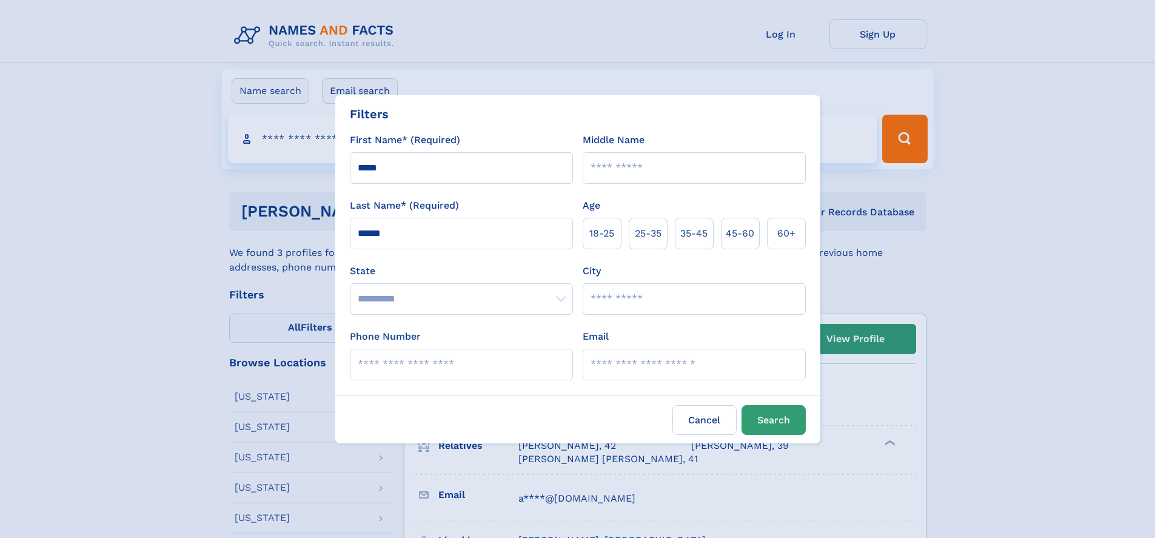 The image size is (1155, 538). What do you see at coordinates (705, 420) in the screenshot?
I see `label: Cancel` at bounding box center [705, 420].